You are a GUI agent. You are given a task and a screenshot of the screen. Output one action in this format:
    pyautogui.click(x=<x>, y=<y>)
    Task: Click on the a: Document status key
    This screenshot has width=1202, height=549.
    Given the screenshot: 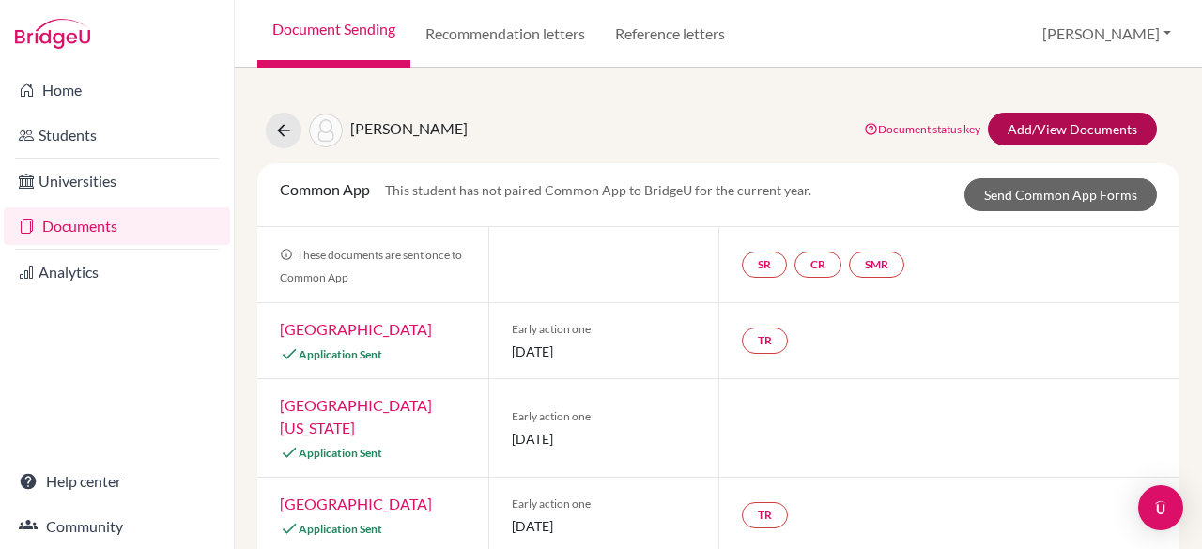 What is the action you would take?
    pyautogui.click(x=922, y=129)
    